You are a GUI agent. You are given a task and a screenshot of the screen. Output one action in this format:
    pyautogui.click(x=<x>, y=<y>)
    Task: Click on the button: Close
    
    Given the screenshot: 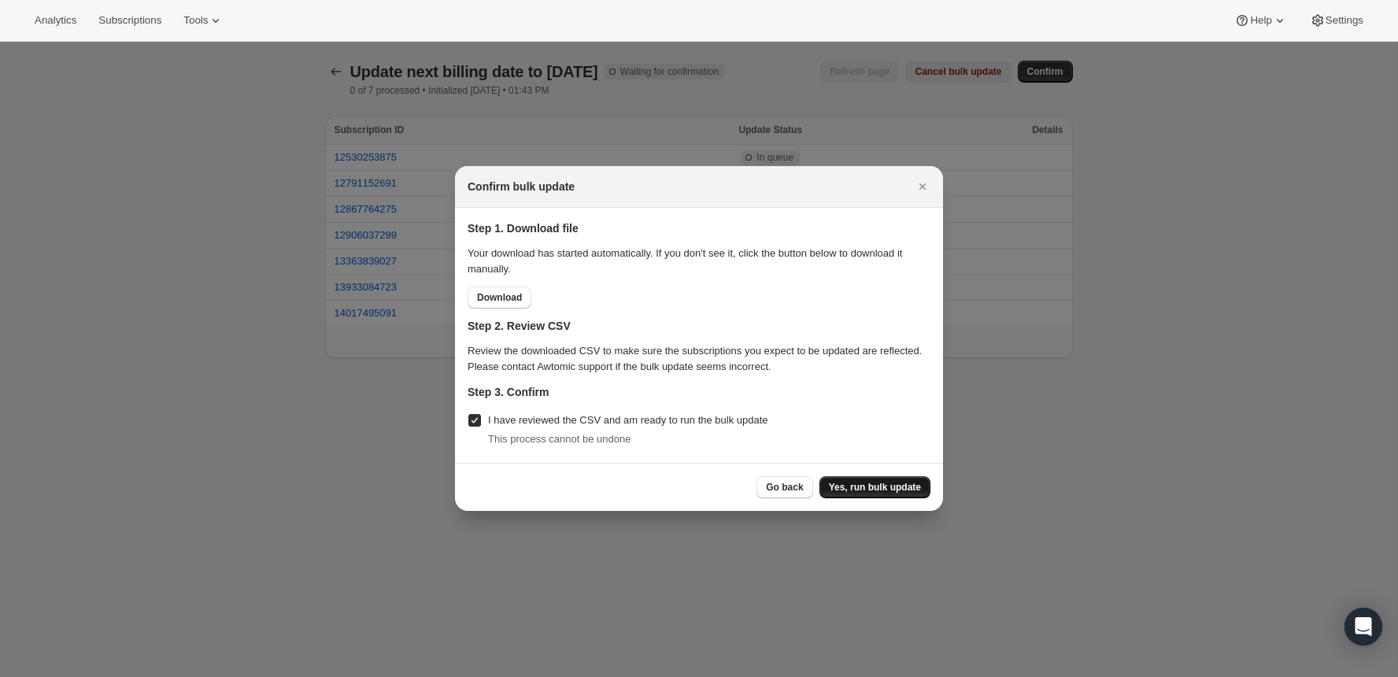 What is the action you would take?
    pyautogui.click(x=923, y=187)
    